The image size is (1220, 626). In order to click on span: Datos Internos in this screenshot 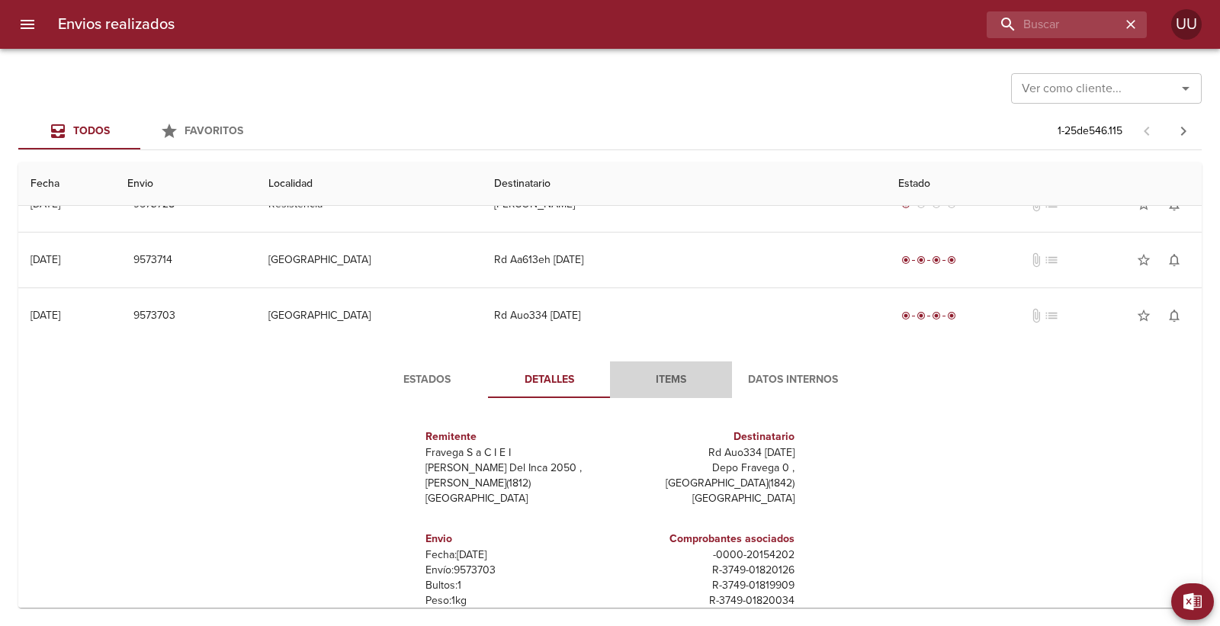, I will do `click(793, 380)`.